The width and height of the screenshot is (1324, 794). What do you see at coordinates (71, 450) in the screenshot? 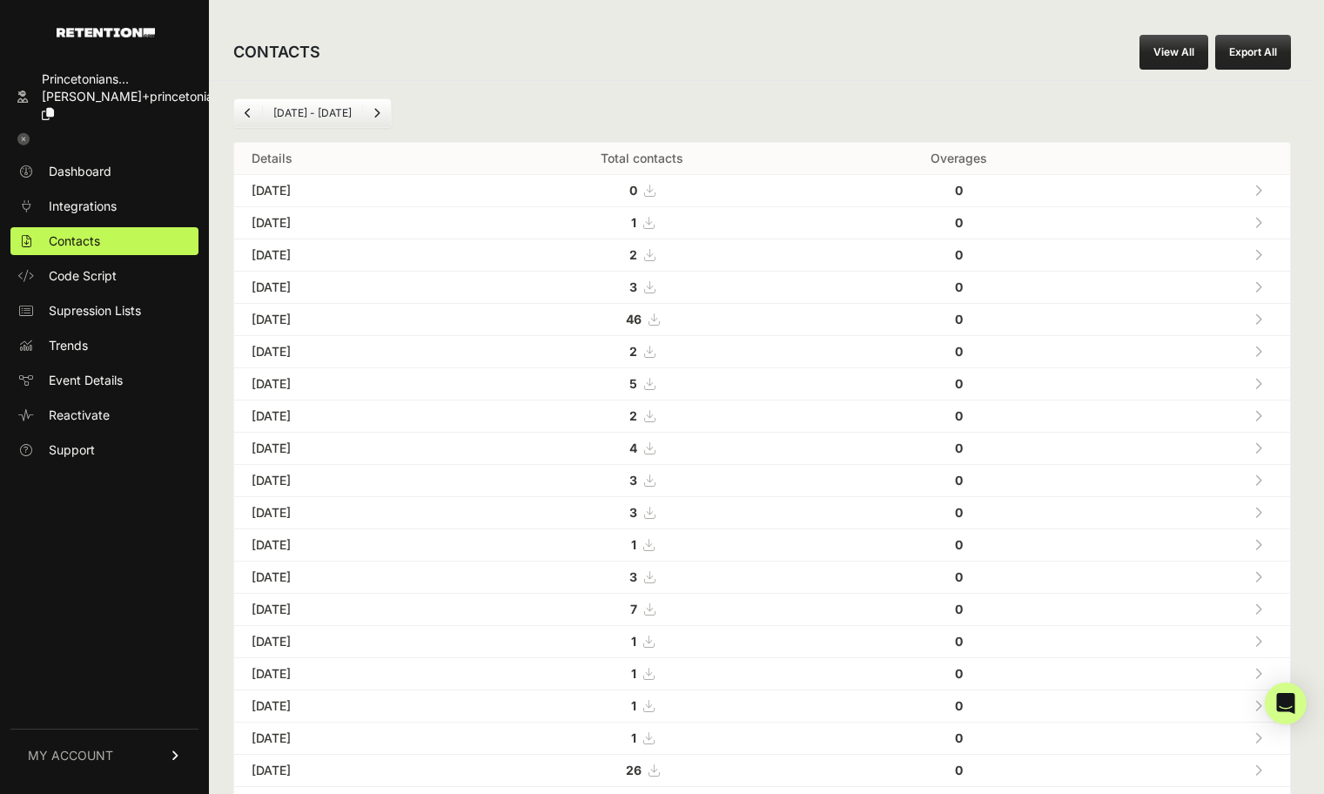
I see `span: Support` at bounding box center [71, 450].